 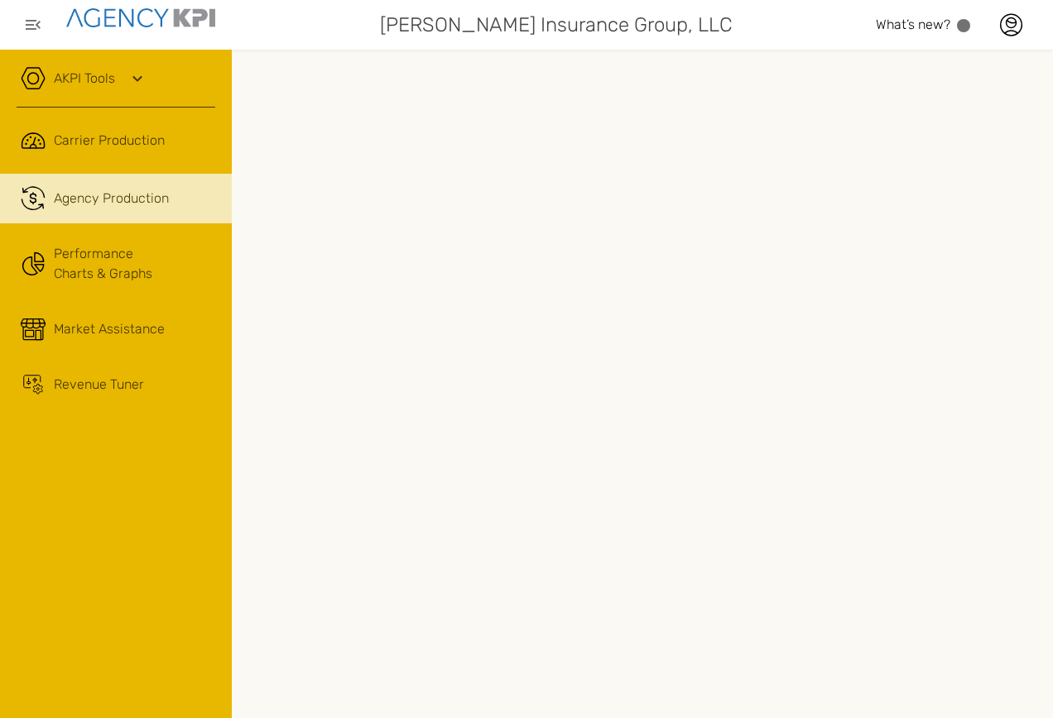 What do you see at coordinates (109, 329) in the screenshot?
I see `div: Market Assistance` at bounding box center [109, 329].